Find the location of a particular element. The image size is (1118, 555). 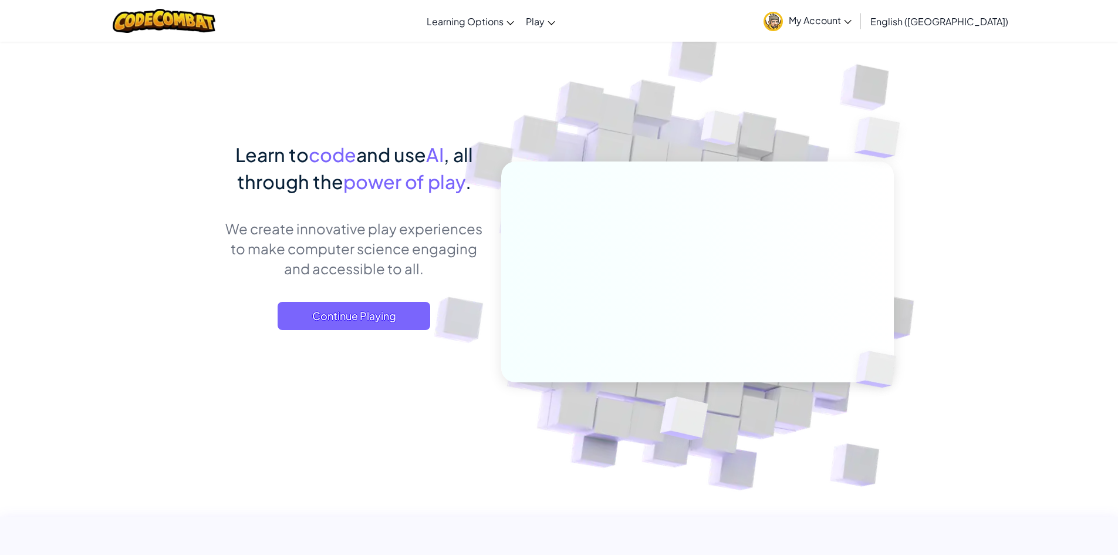

p: We create innovative play experiences to make computer science engaging and accessible to all. is located at coordinates (354, 248).